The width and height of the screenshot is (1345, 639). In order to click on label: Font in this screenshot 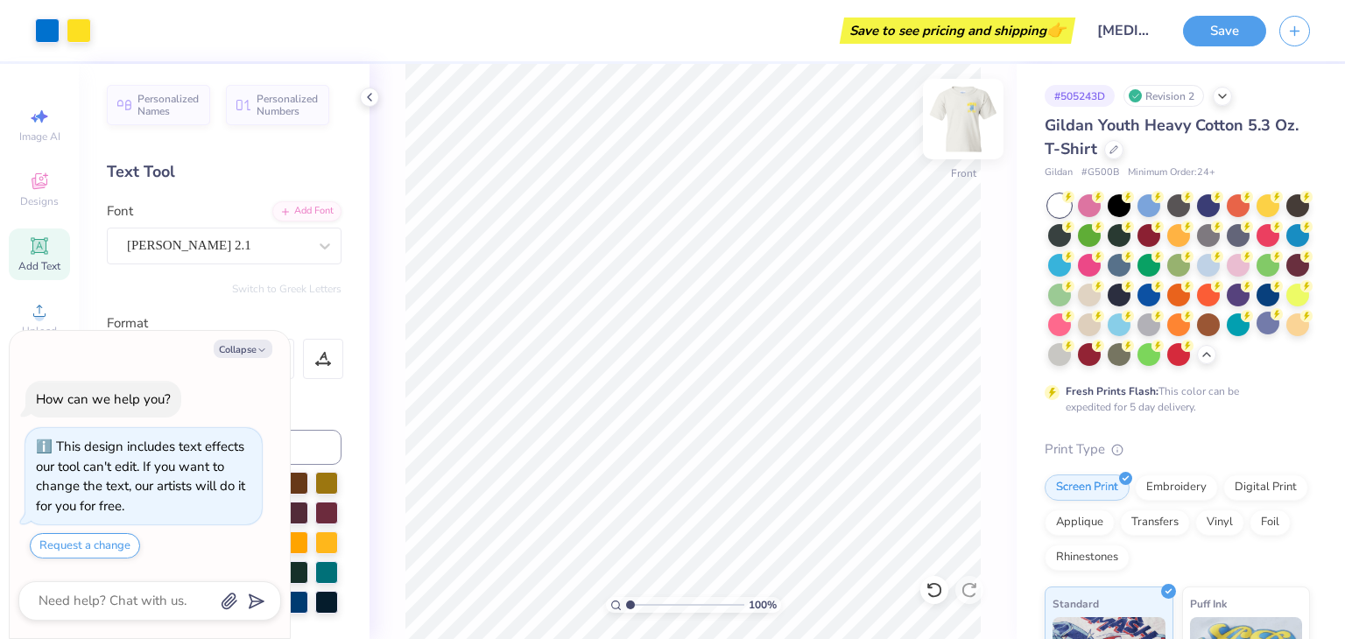, I will do `click(120, 211)`.